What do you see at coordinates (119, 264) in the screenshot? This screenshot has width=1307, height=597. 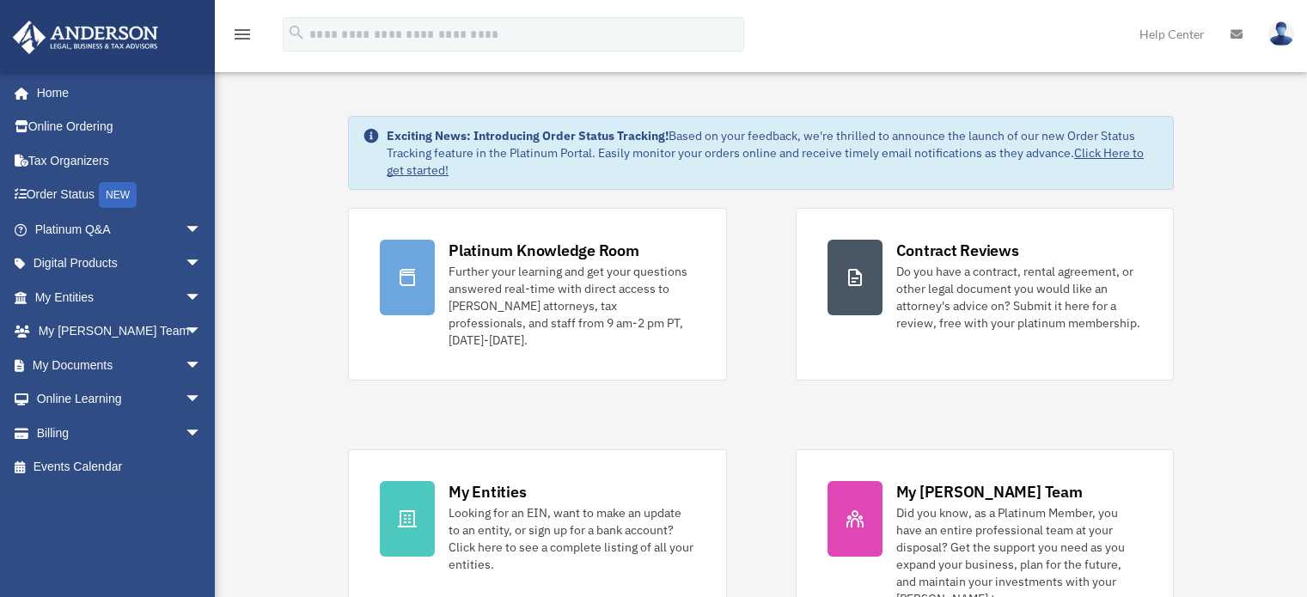 I see `a: Digital Productsarrow_drop_down` at bounding box center [119, 264].